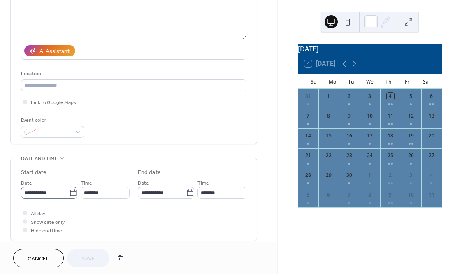 The image size is (462, 274). What do you see at coordinates (350, 175) in the screenshot?
I see `div: 30` at bounding box center [350, 175].